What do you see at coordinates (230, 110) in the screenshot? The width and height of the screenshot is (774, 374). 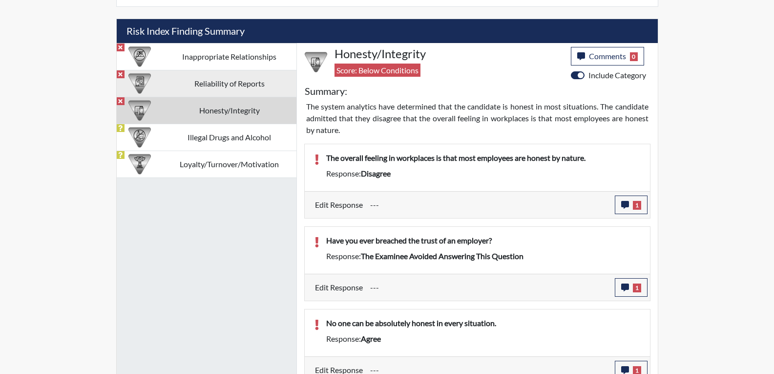 I see `td: Honesty/Integrity` at bounding box center [230, 110].